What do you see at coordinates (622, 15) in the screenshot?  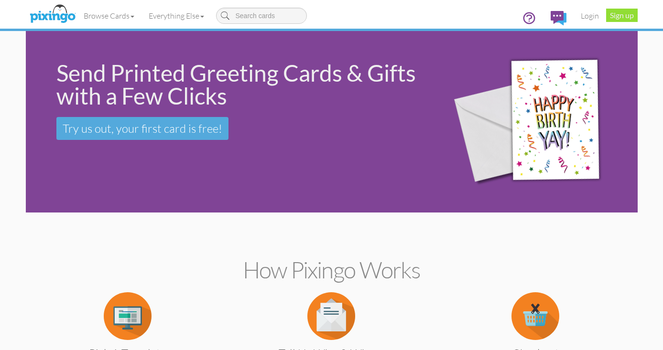 I see `a: Sign up` at bounding box center [622, 15].